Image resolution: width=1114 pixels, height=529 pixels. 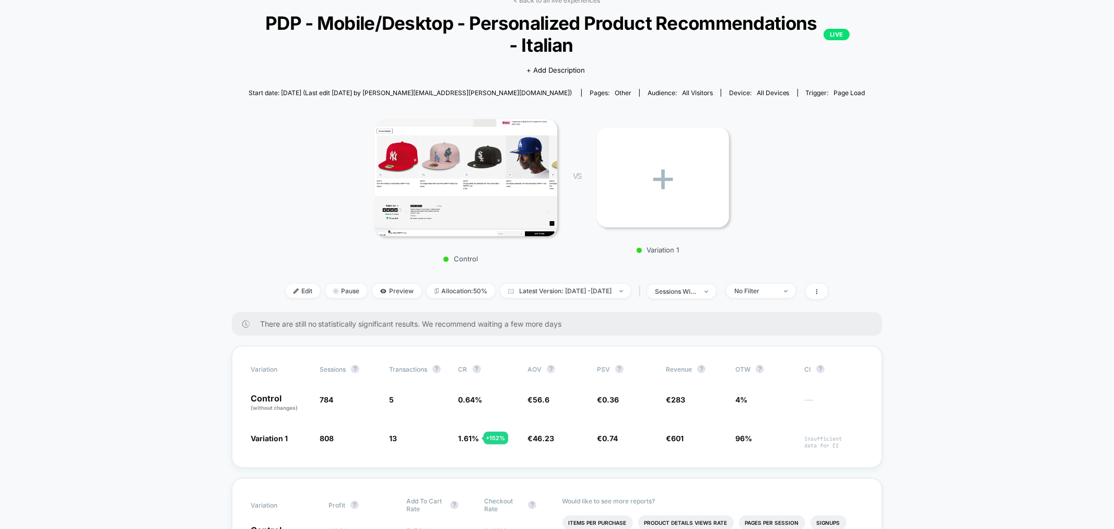 What do you see at coordinates (834, 442) in the screenshot?
I see `span: Insufficient data for CI` at bounding box center [834, 442].